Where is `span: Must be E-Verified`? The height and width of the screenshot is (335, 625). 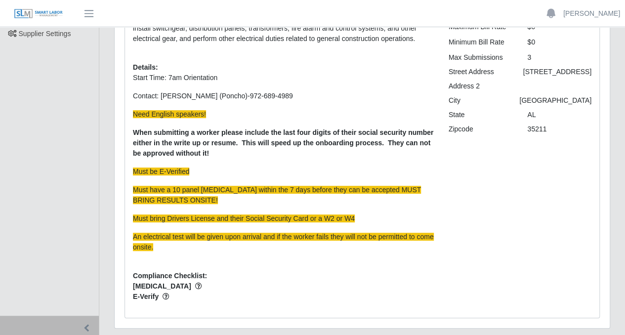 span: Must be E-Verified is located at coordinates (161, 171).